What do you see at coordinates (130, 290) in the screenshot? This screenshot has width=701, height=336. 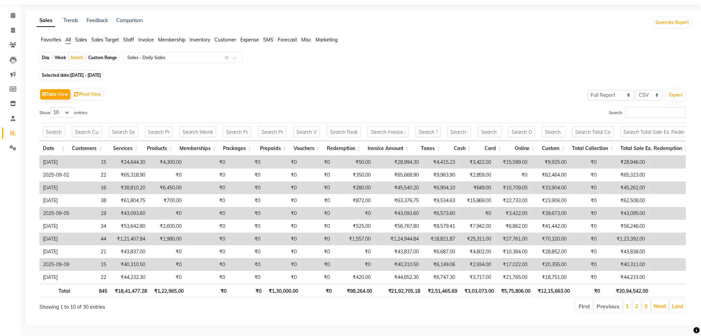 I see `th: ₹18,41,477.28` at bounding box center [130, 290].